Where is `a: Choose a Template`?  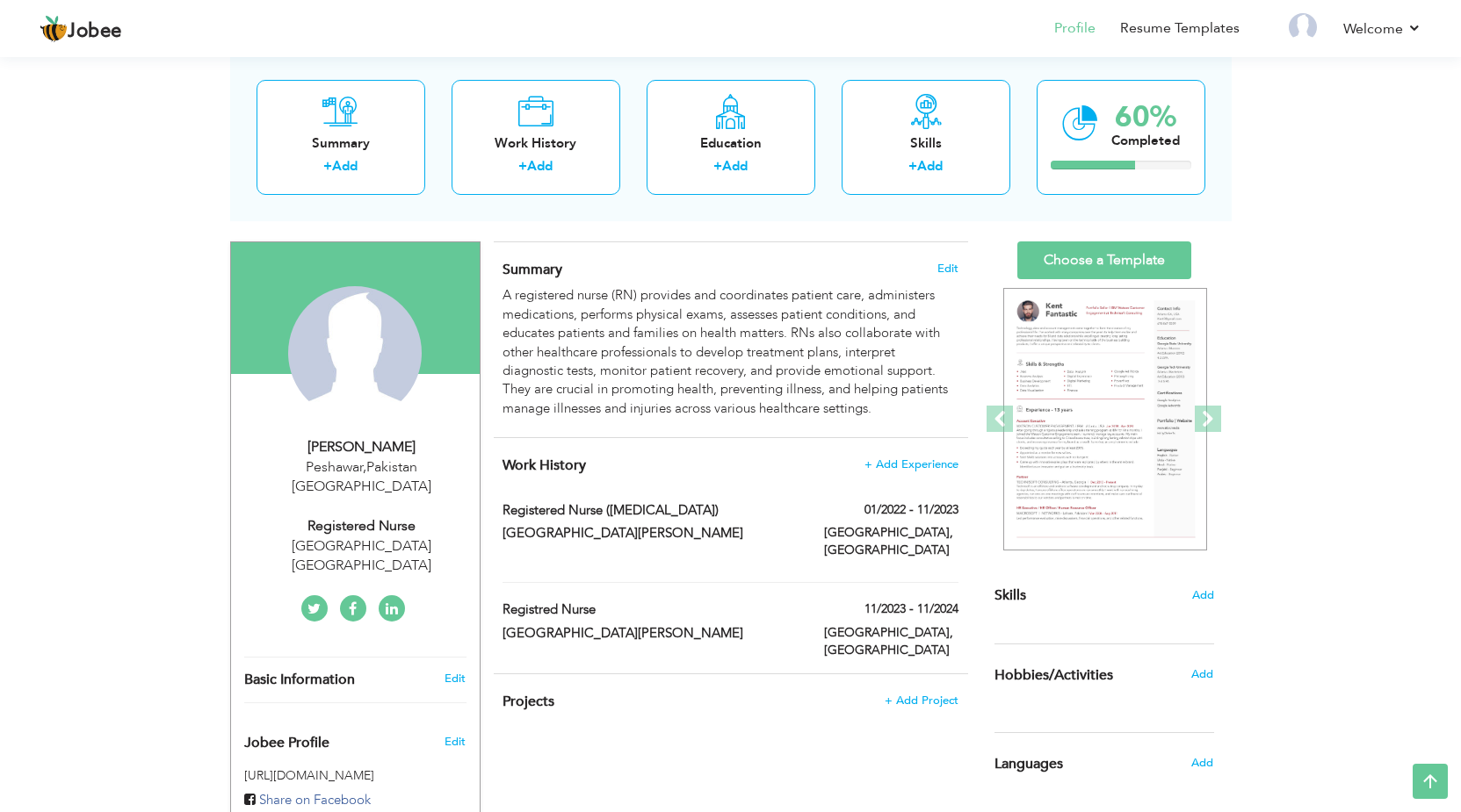 a: Choose a Template is located at coordinates (1104, 260).